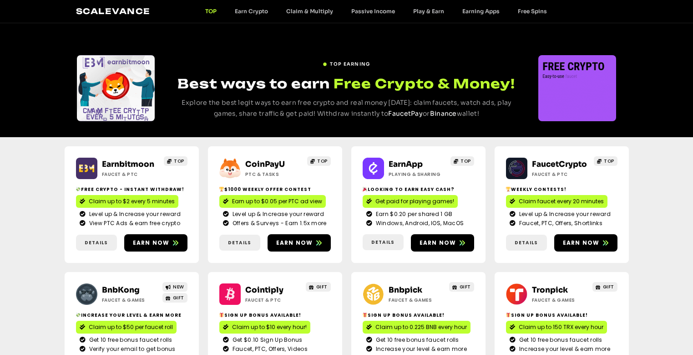 This screenshot has width=693, height=355. What do you see at coordinates (421, 327) in the screenshot?
I see `span: Claim up to 0.225 BNB every hour` at bounding box center [421, 327].